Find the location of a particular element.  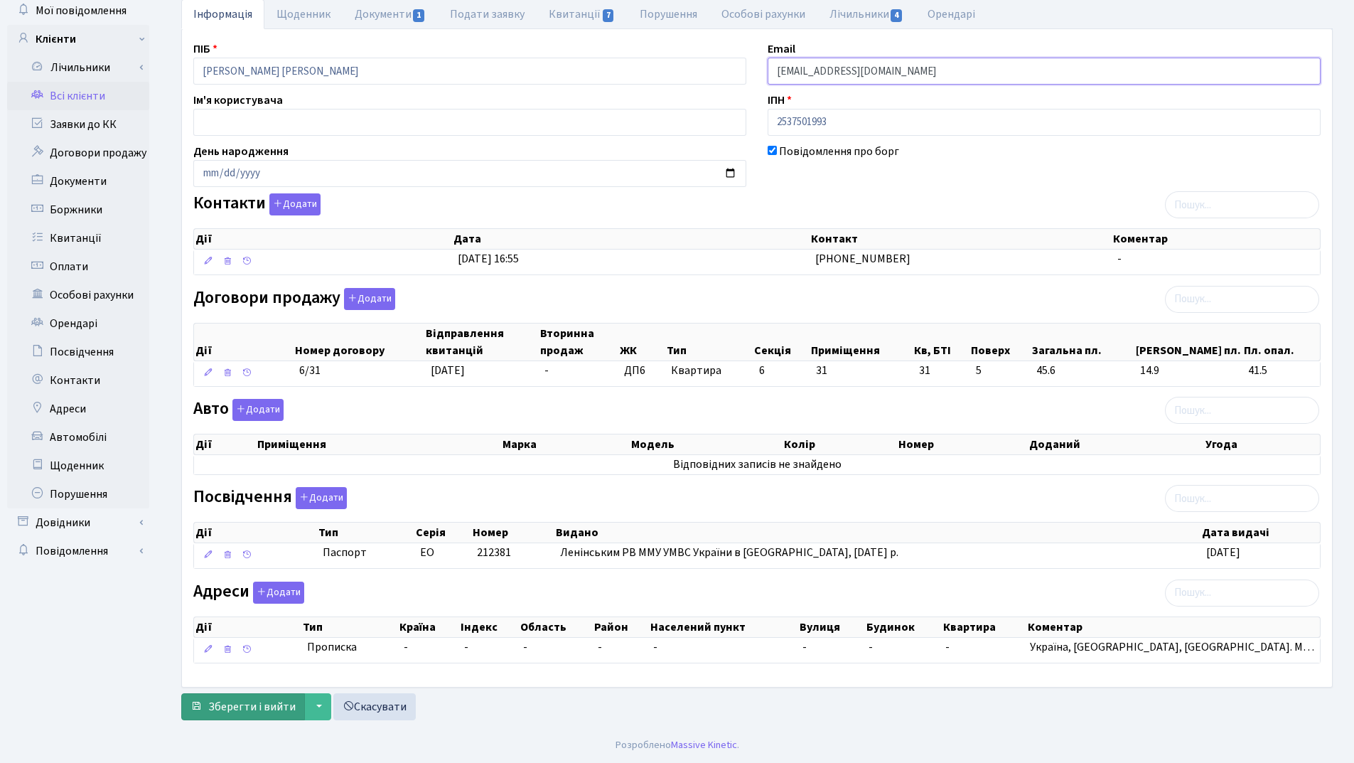

a: Довідники is located at coordinates (78, 522).